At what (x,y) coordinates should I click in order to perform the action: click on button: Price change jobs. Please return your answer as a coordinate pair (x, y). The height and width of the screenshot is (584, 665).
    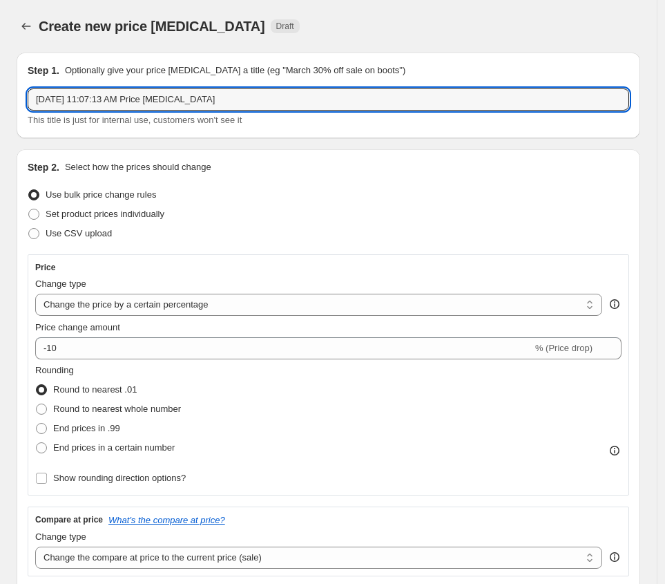
    Looking at the image, I should click on (26, 26).